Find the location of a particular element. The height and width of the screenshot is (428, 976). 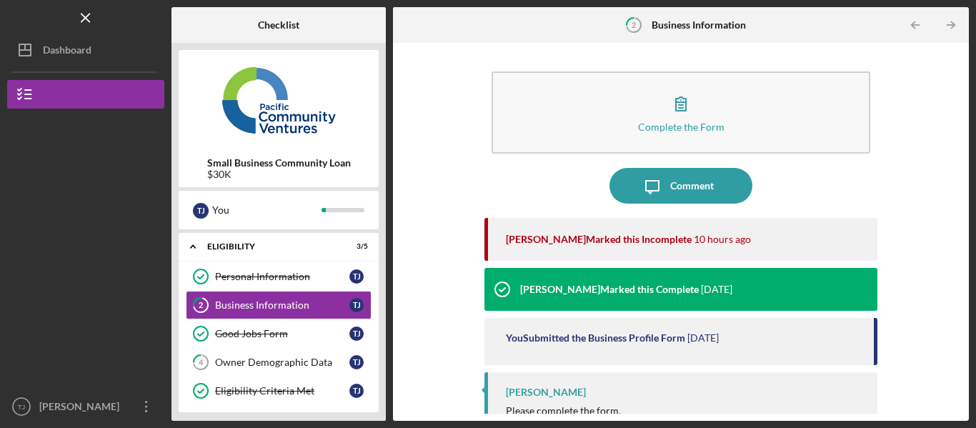

a: Good Jobs FormTJ is located at coordinates (279, 334).